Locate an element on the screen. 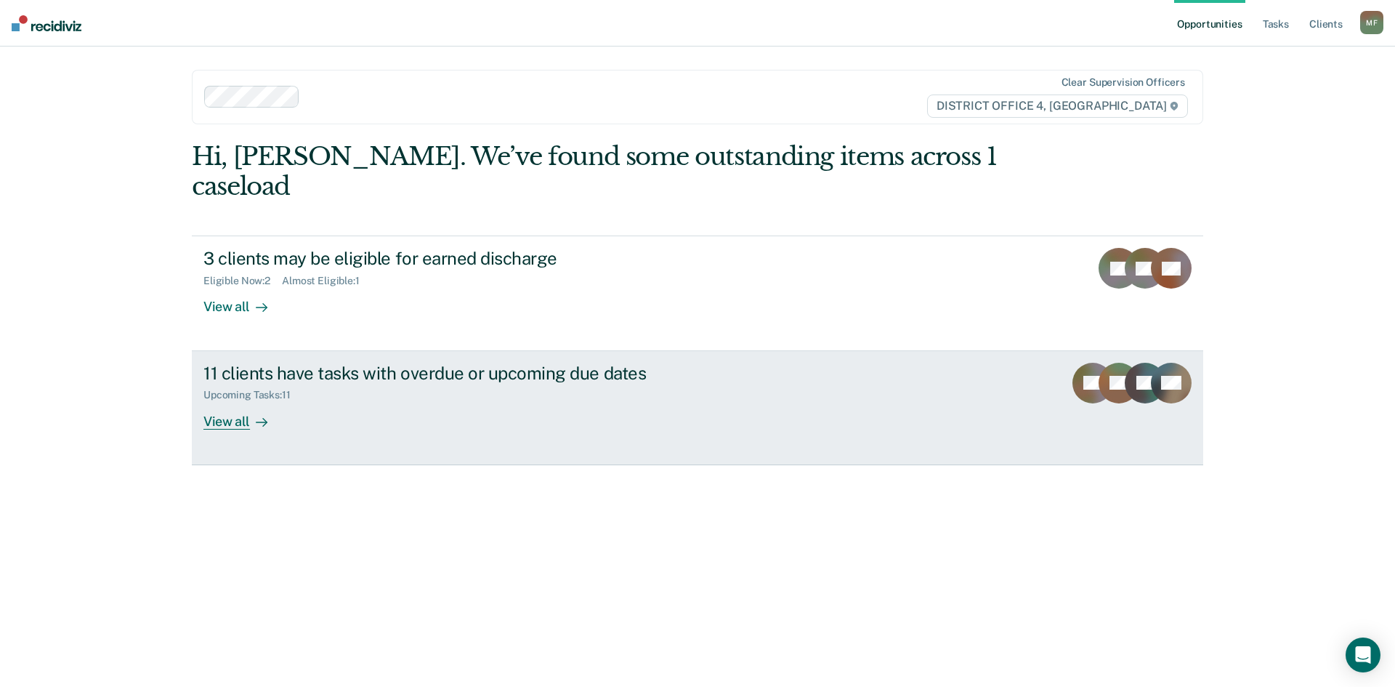  div: Clear supervision officers is located at coordinates (1123, 82).